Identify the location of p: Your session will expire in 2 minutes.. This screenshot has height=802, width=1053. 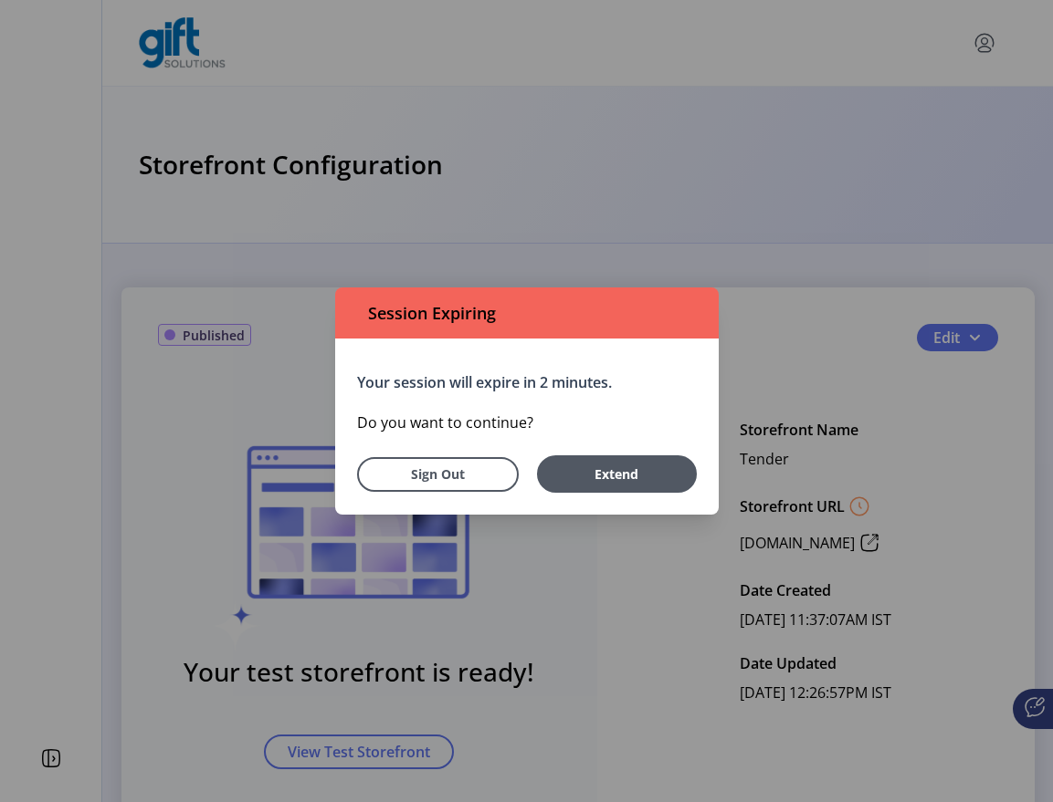
(527, 383).